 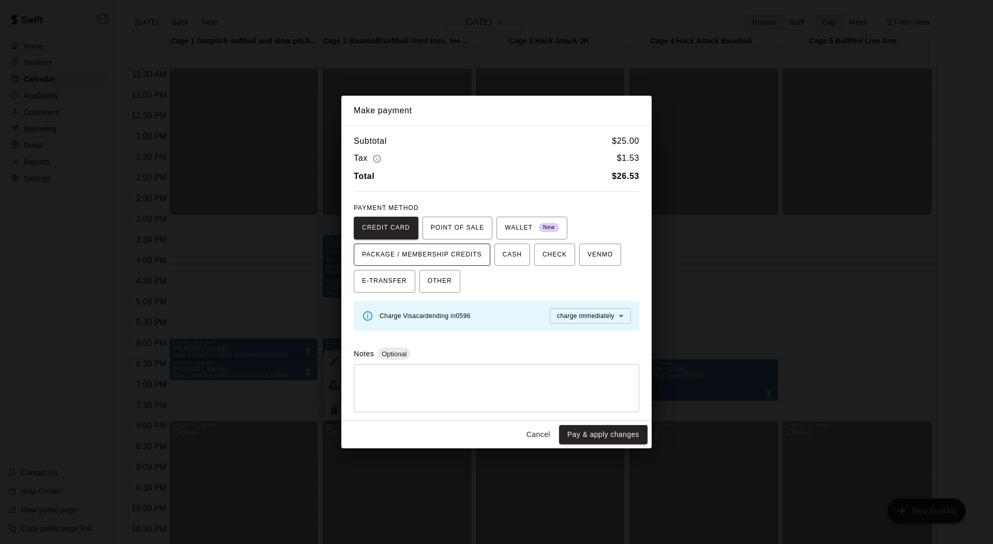 I want to click on span: PAYMENT METHOD, so click(x=386, y=208).